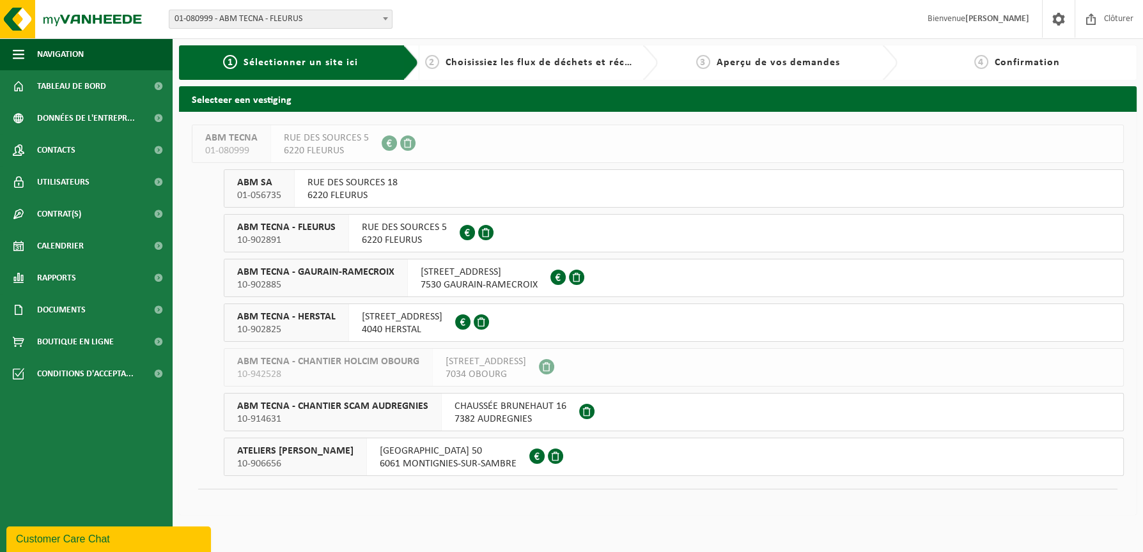 This screenshot has height=552, width=1143. Describe the element at coordinates (332, 407) in the screenshot. I see `span: ABM TECNA - CHANTIER SCAM AUDREGNIES` at that location.